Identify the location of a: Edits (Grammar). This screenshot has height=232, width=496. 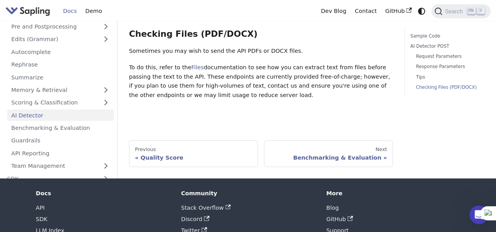
(60, 39).